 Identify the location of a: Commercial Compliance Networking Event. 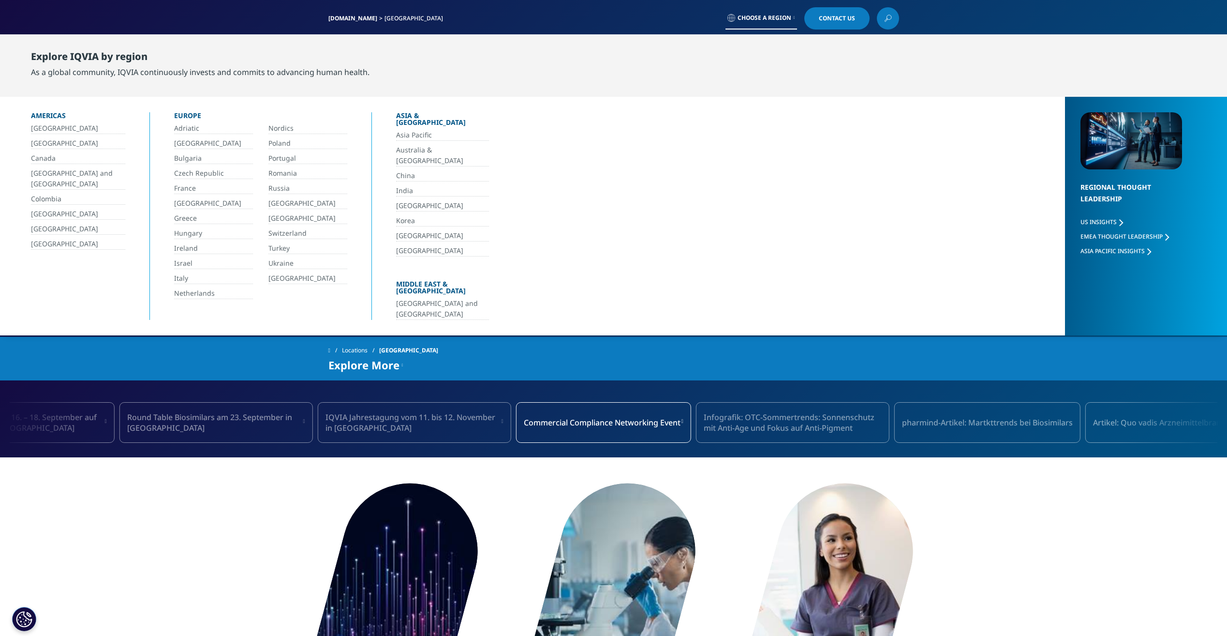
(604, 422).